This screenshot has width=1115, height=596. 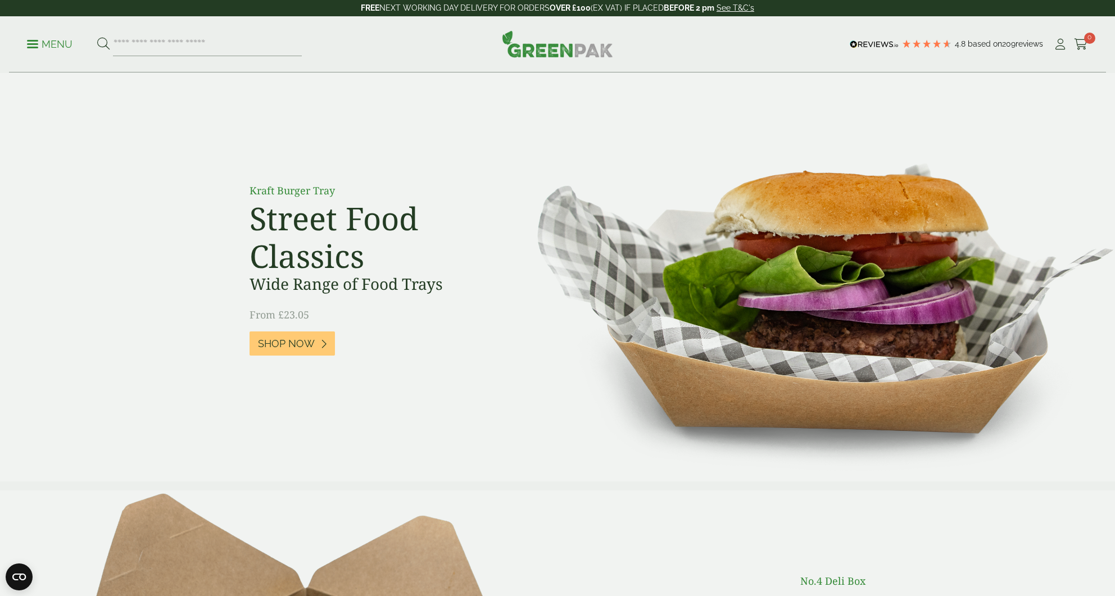 What do you see at coordinates (570, 8) in the screenshot?
I see `strong: OVER £100` at bounding box center [570, 8].